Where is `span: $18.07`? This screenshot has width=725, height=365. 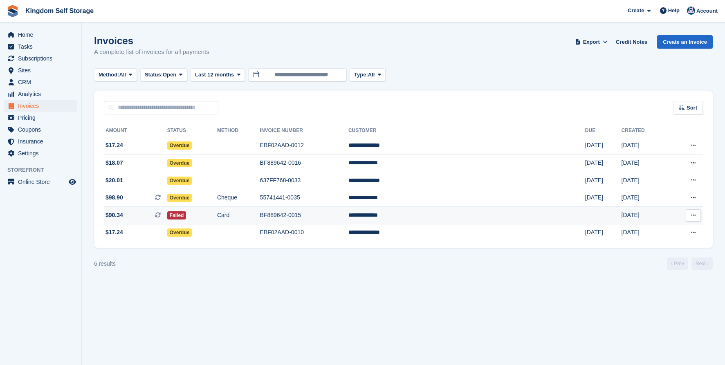 span: $18.07 is located at coordinates (114, 163).